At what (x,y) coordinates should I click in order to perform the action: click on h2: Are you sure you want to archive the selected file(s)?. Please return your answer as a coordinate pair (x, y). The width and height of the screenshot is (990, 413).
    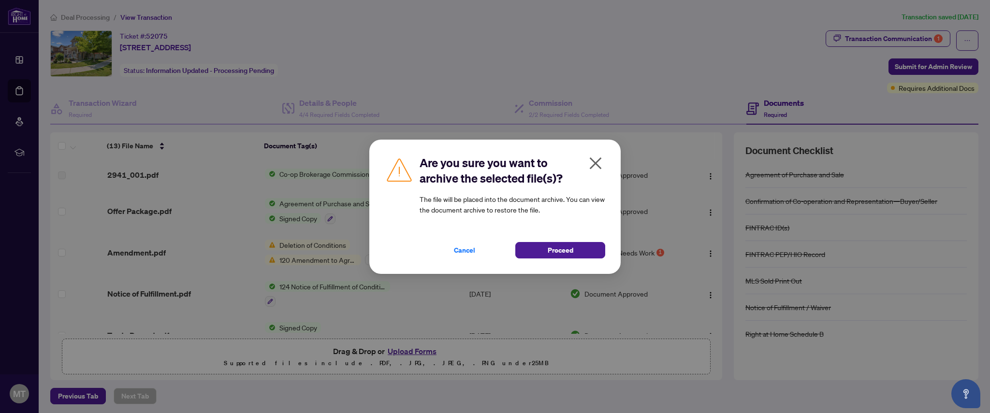
    Looking at the image, I should click on (512, 171).